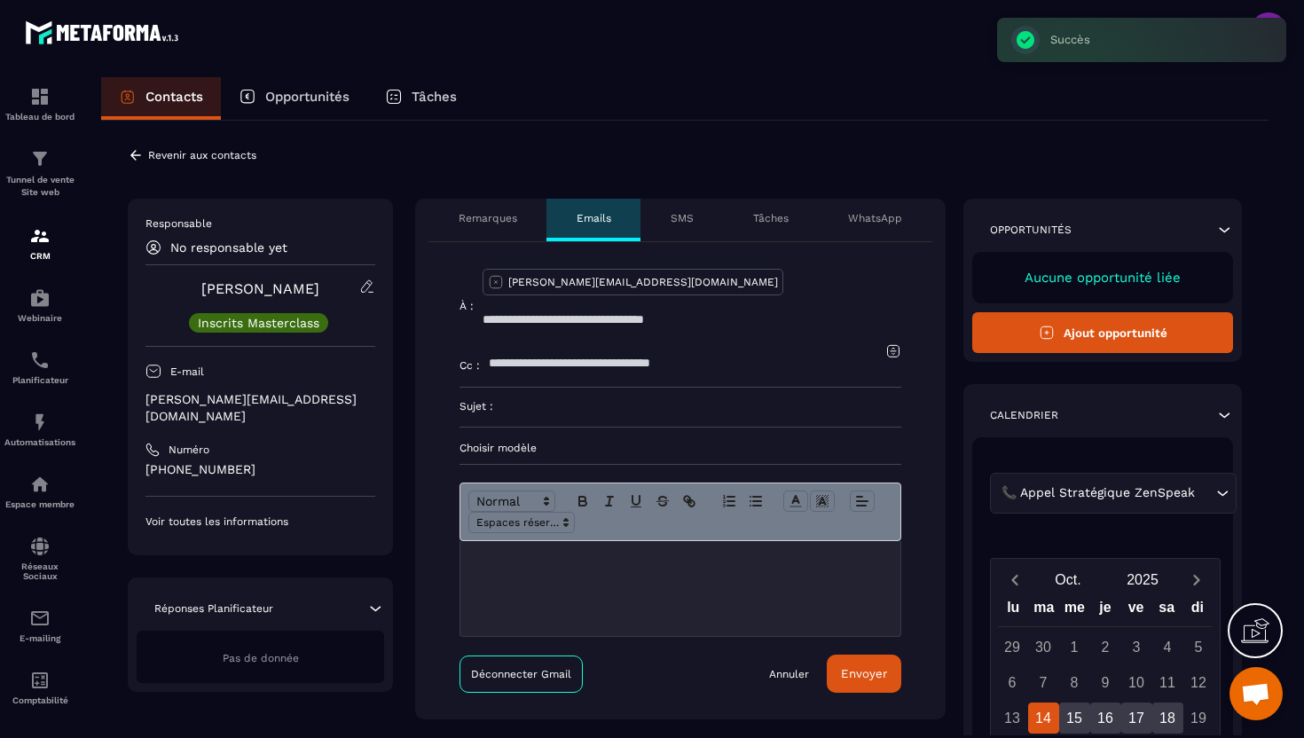 The image size is (1304, 738). I want to click on img: email, so click(40, 618).